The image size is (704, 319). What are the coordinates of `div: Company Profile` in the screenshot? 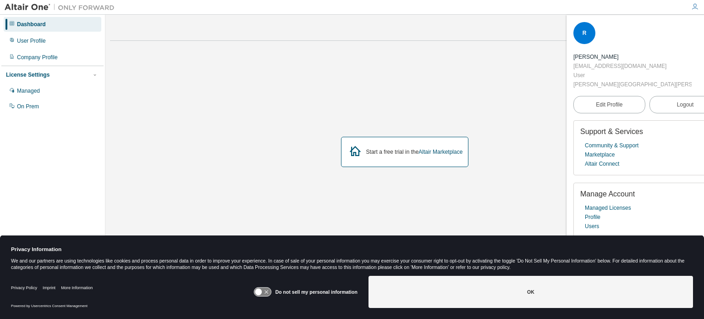 It's located at (37, 57).